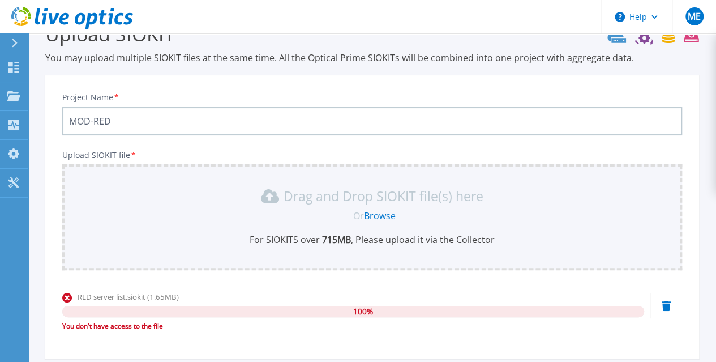 The image size is (716, 362). What do you see at coordinates (372, 121) in the screenshot?
I see `input: Enter Project Name` at bounding box center [372, 121].